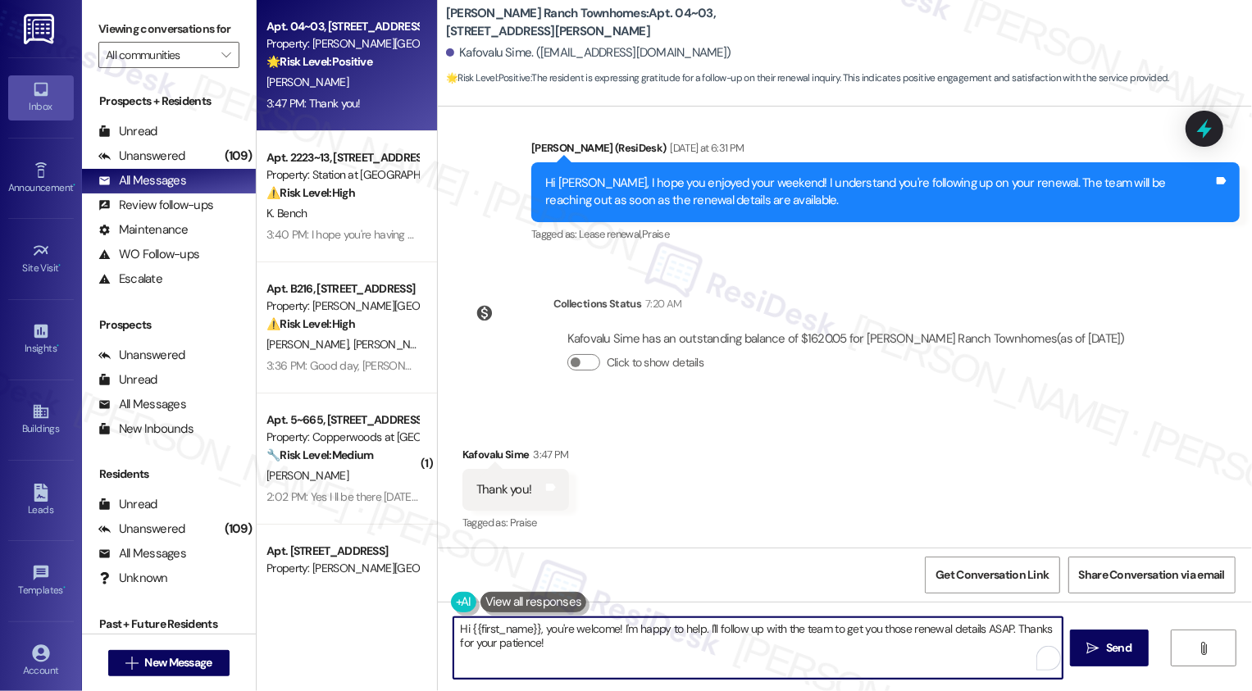 Image resolution: width=1252 pixels, height=691 pixels. What do you see at coordinates (41, 420) in the screenshot?
I see `a: Buildings` at bounding box center [41, 420].